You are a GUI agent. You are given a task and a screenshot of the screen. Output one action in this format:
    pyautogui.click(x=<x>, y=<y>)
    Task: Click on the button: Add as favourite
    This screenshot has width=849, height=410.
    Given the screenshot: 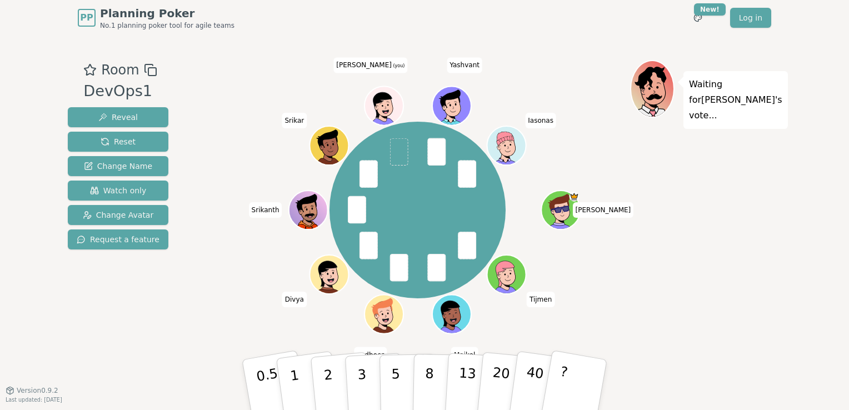 What is the action you would take?
    pyautogui.click(x=90, y=70)
    